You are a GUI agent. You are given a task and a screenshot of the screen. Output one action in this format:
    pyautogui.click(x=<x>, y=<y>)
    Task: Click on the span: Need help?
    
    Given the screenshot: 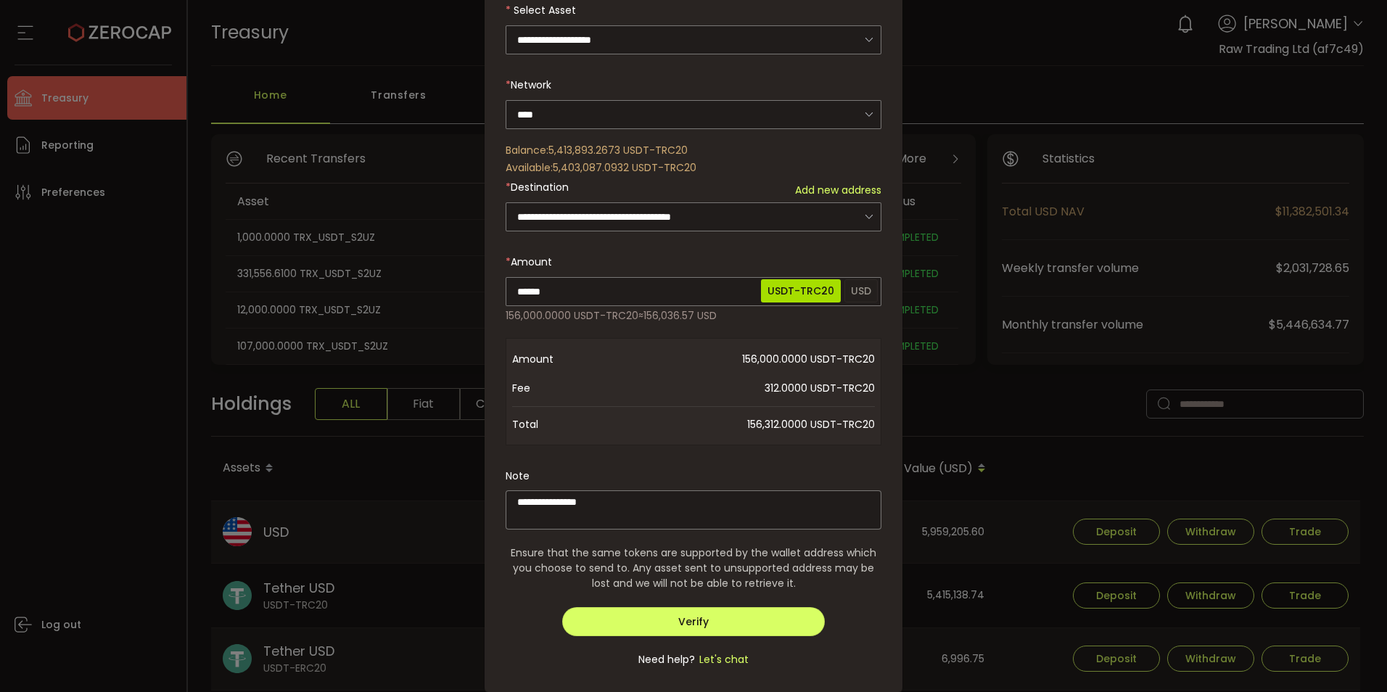 What is the action you would take?
    pyautogui.click(x=667, y=659)
    